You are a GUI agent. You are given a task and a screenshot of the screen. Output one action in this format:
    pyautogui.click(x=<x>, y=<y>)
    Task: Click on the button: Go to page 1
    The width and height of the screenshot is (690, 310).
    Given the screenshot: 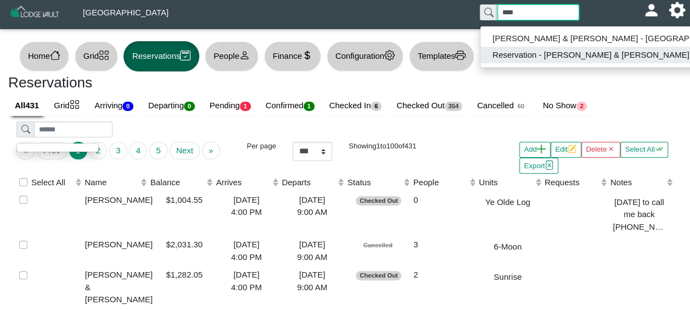 What is the action you would take?
    pyautogui.click(x=78, y=151)
    